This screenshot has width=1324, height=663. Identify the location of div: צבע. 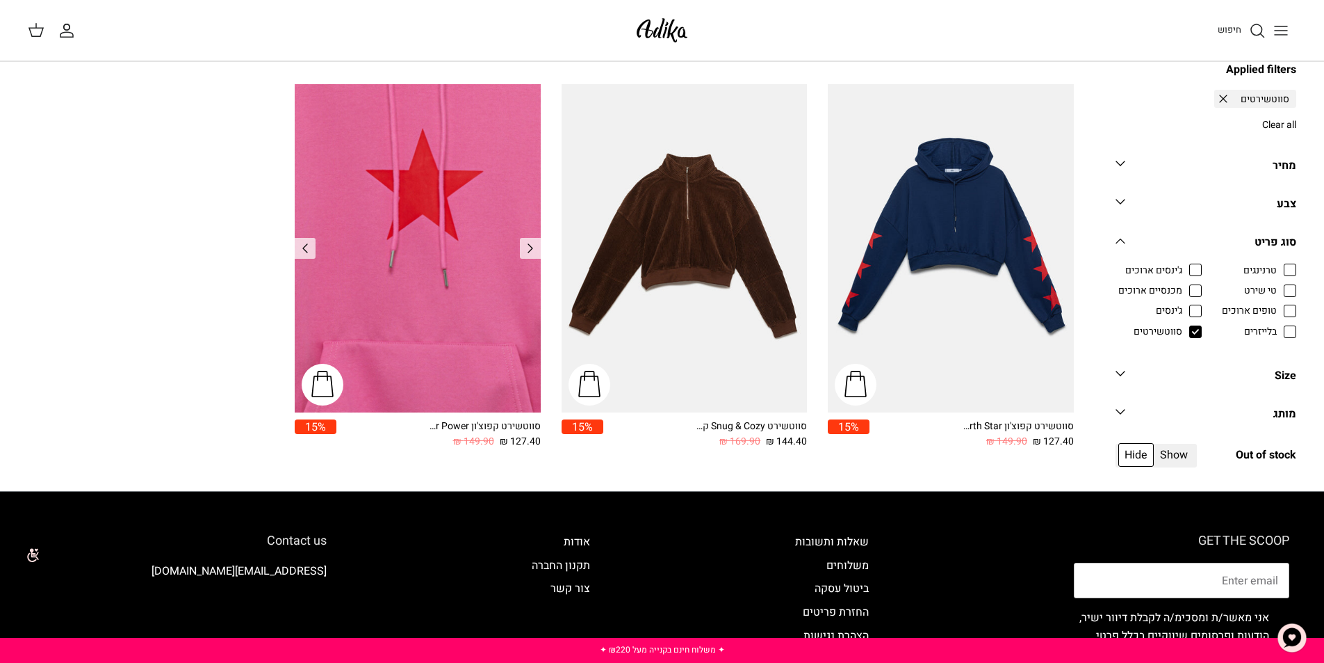
(1287, 204).